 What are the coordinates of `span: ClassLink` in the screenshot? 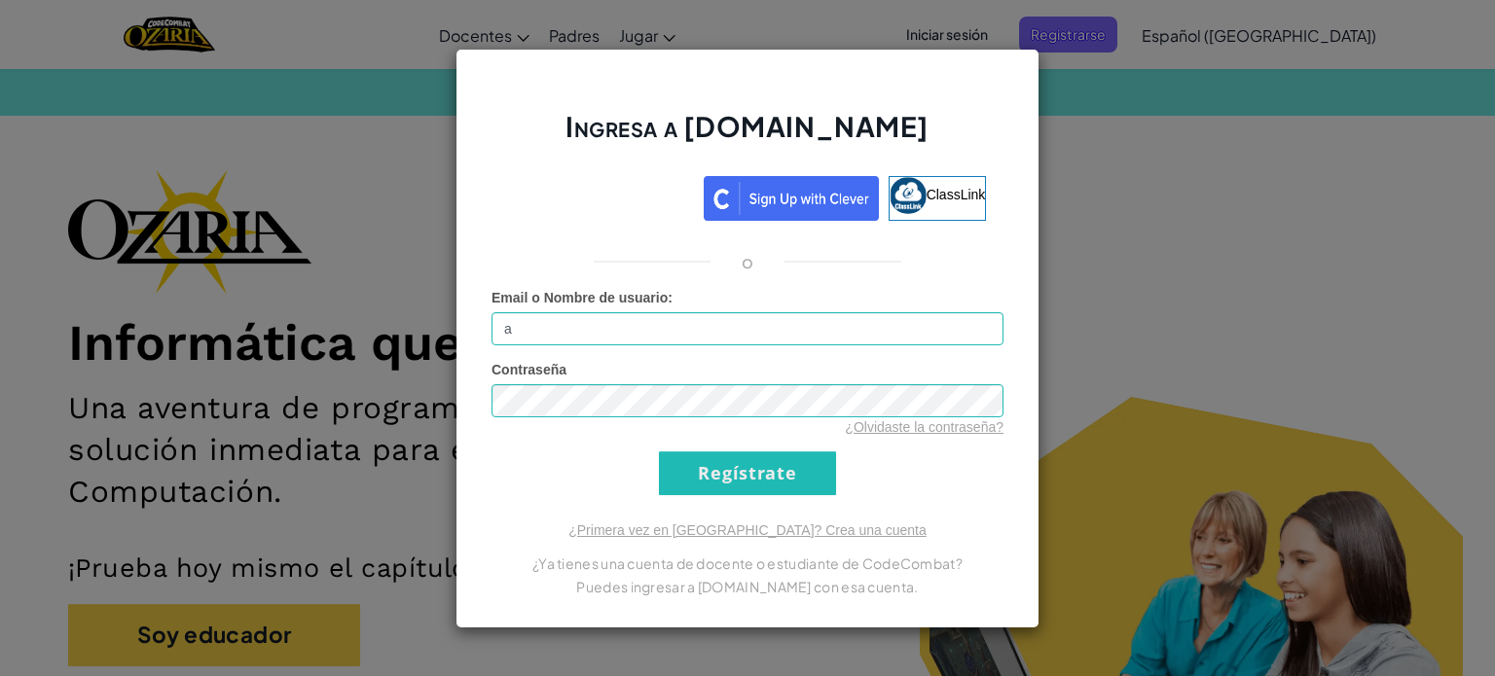 It's located at (956, 194).